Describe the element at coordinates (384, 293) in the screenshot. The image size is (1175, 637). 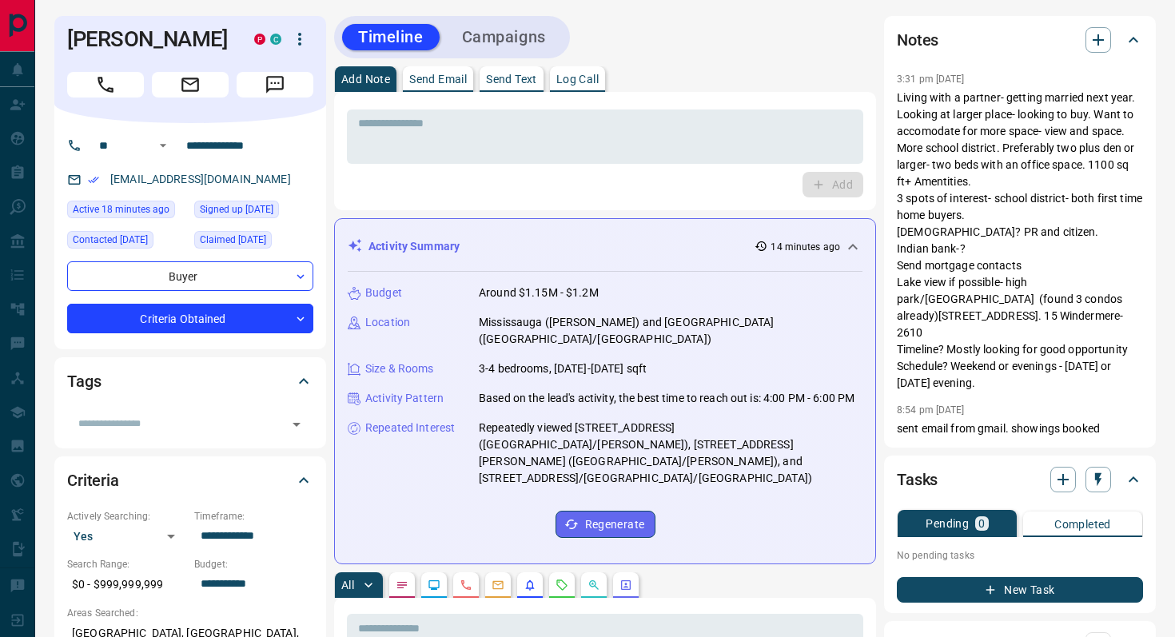
I see `p: Budget` at that location.